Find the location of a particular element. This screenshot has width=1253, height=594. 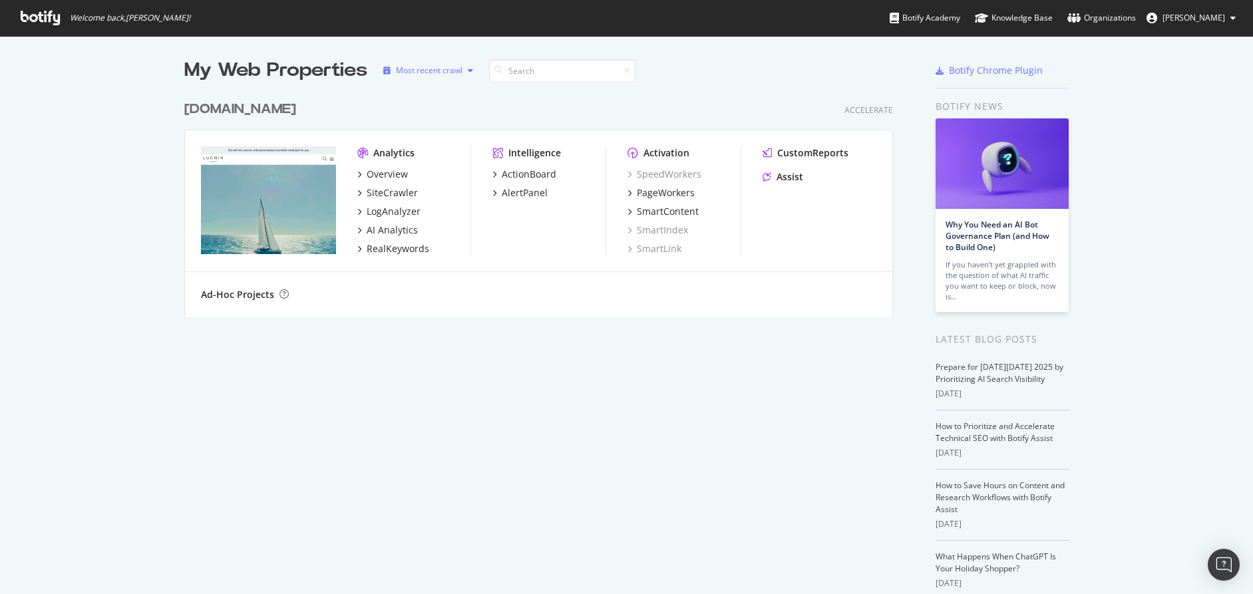

div: Botify news is located at coordinates (1002, 106).